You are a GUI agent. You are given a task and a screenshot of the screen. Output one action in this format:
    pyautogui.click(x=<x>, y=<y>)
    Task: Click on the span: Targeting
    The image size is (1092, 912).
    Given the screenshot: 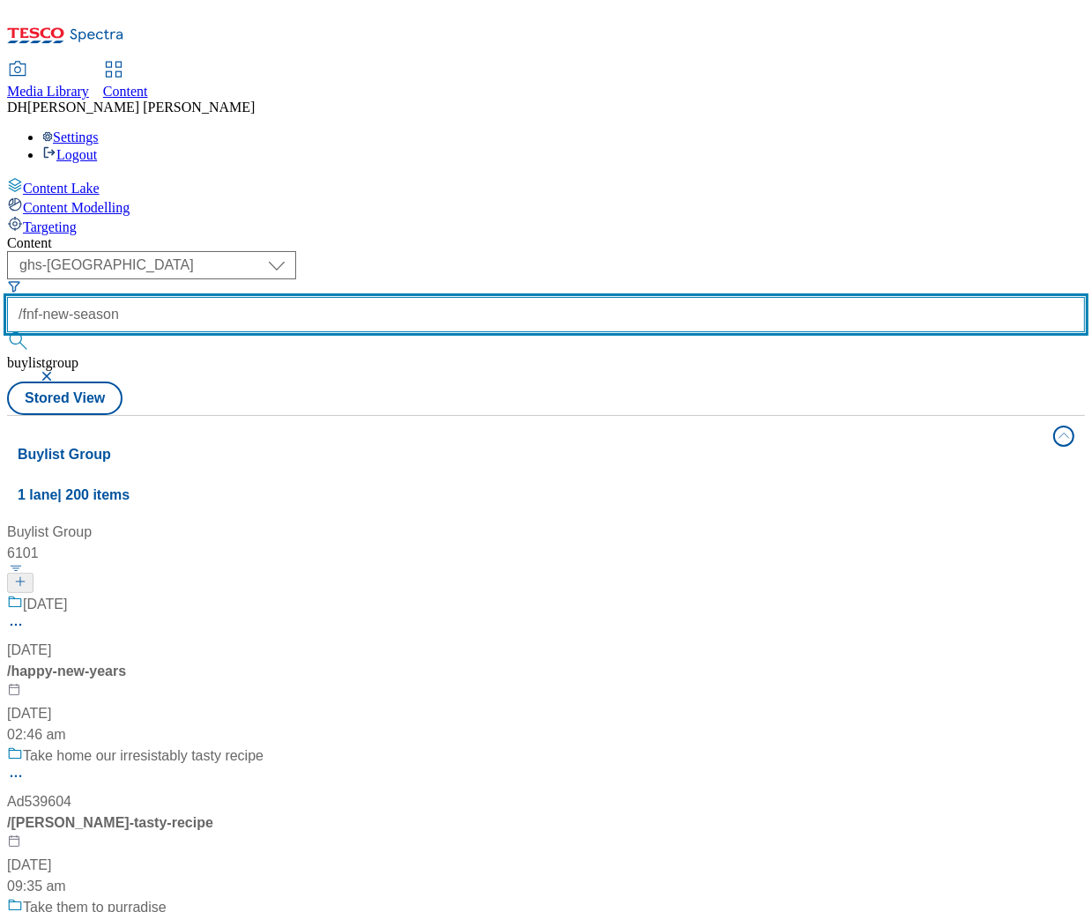 What is the action you would take?
    pyautogui.click(x=49, y=227)
    